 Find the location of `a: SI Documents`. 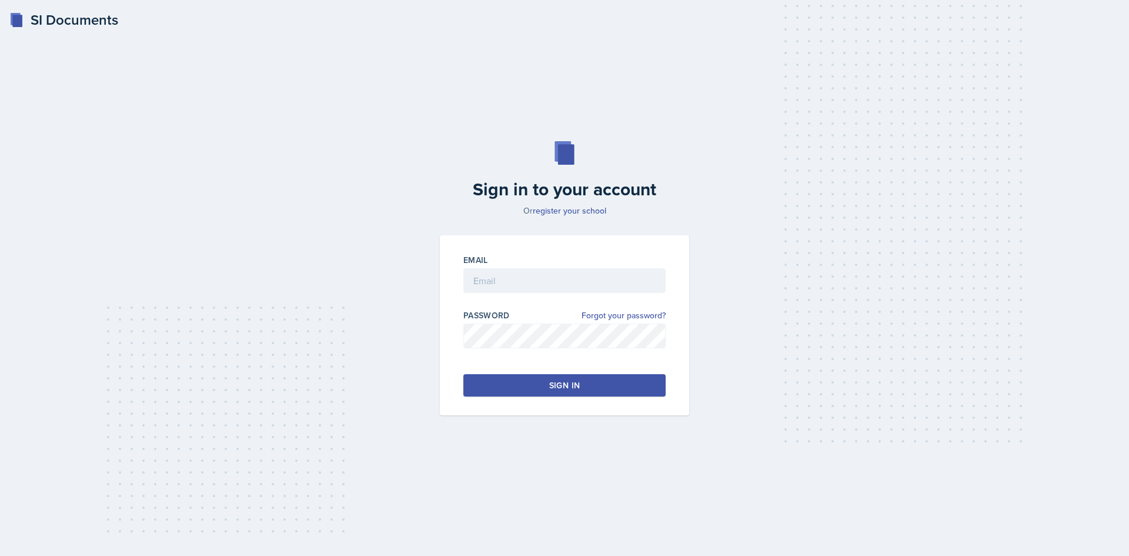

a: SI Documents is located at coordinates (63, 20).